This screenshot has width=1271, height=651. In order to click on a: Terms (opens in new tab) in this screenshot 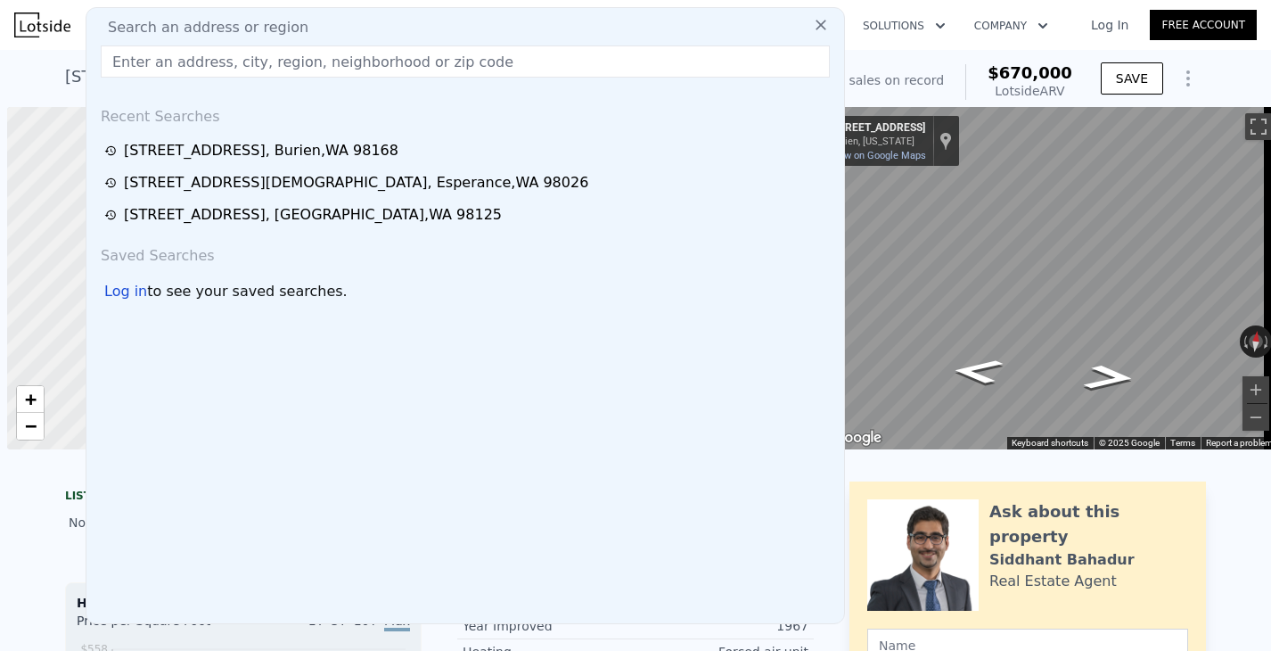, I will do `click(1183, 442)`.